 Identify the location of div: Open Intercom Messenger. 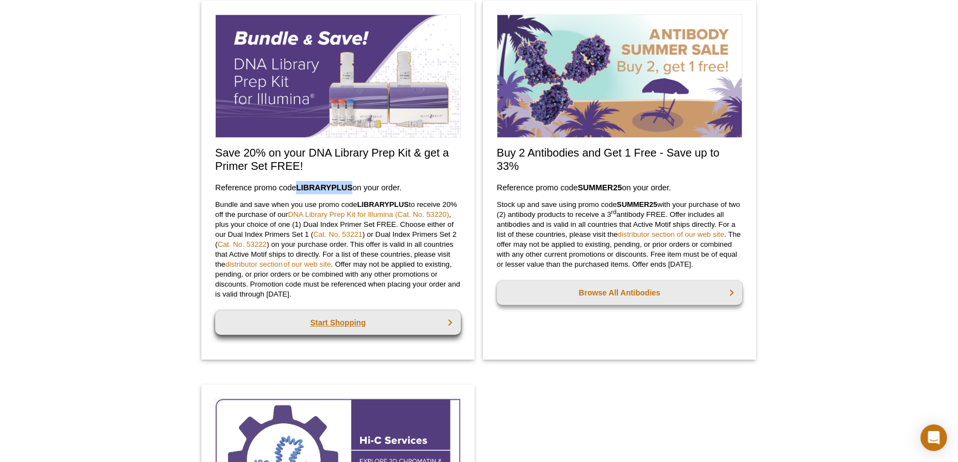
(934, 438).